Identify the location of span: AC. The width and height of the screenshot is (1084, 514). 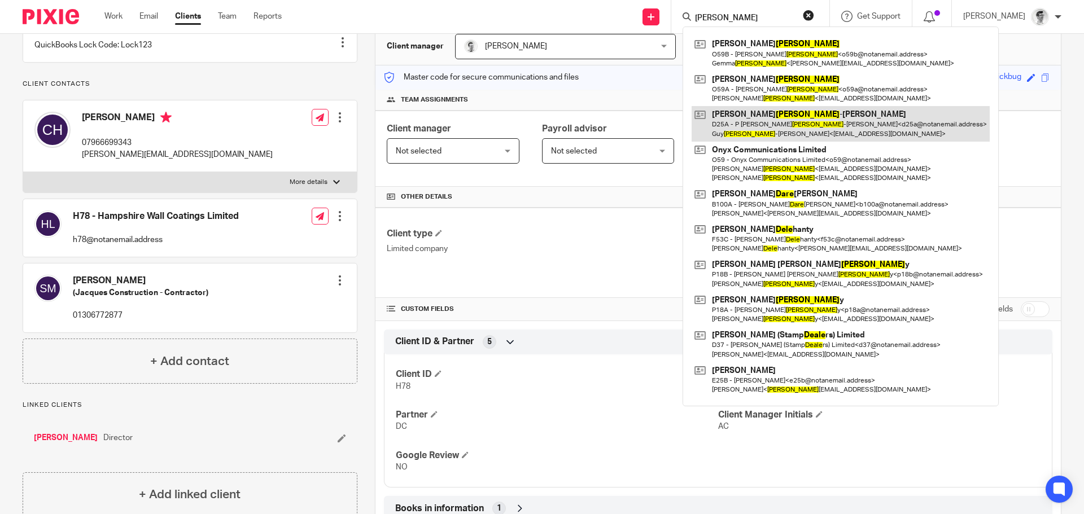
(723, 427).